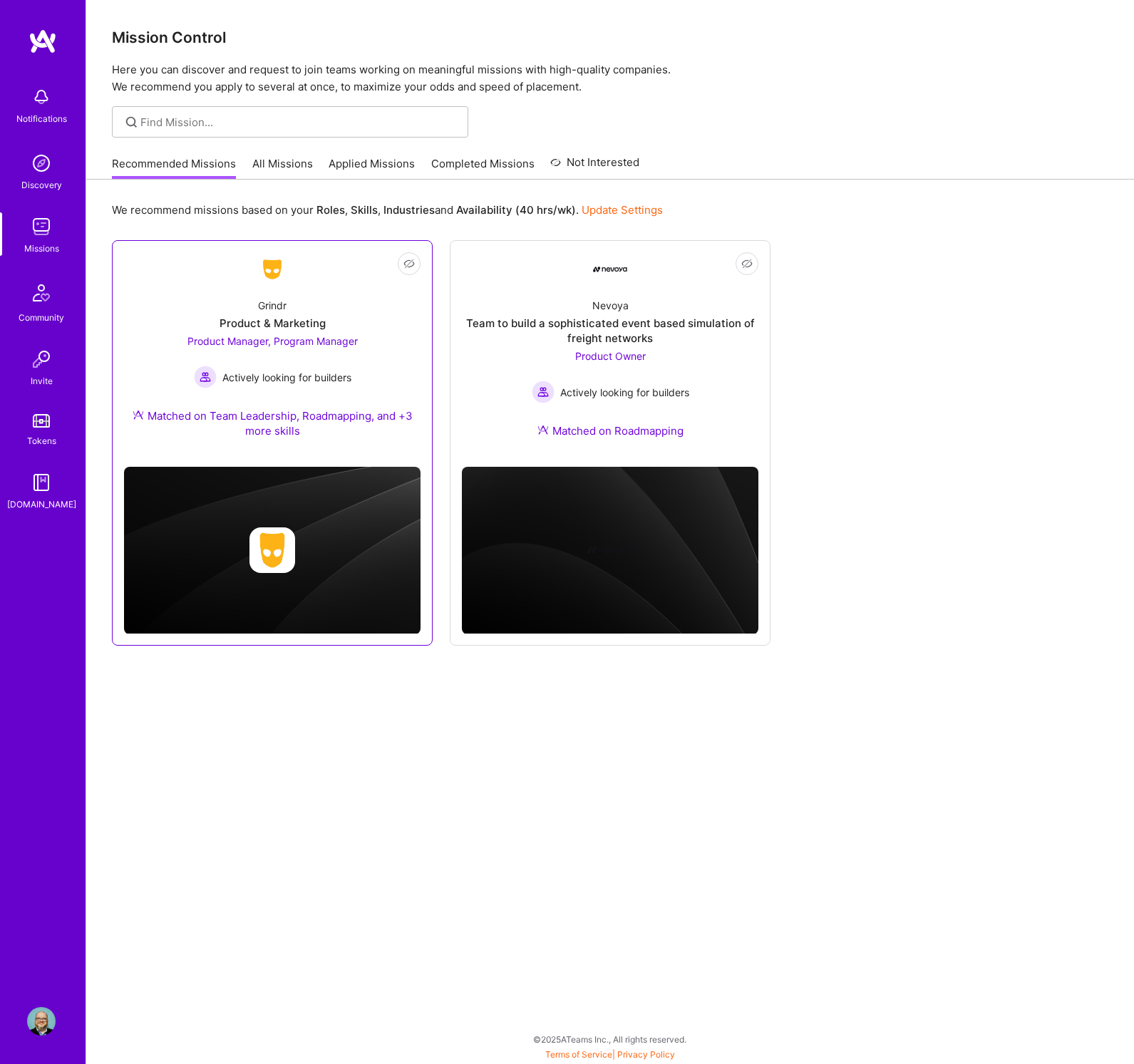 The height and width of the screenshot is (1064, 1134). Describe the element at coordinates (41, 440) in the screenshot. I see `div: Tokens` at that location.